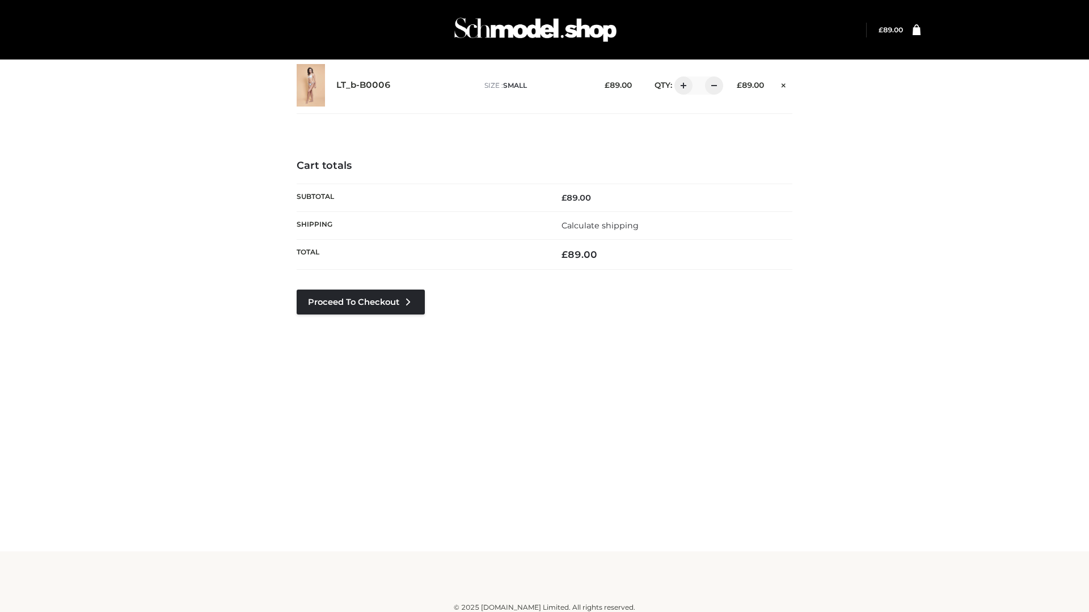 The width and height of the screenshot is (1089, 612). I want to click on a: Proceed to Checkout, so click(361, 302).